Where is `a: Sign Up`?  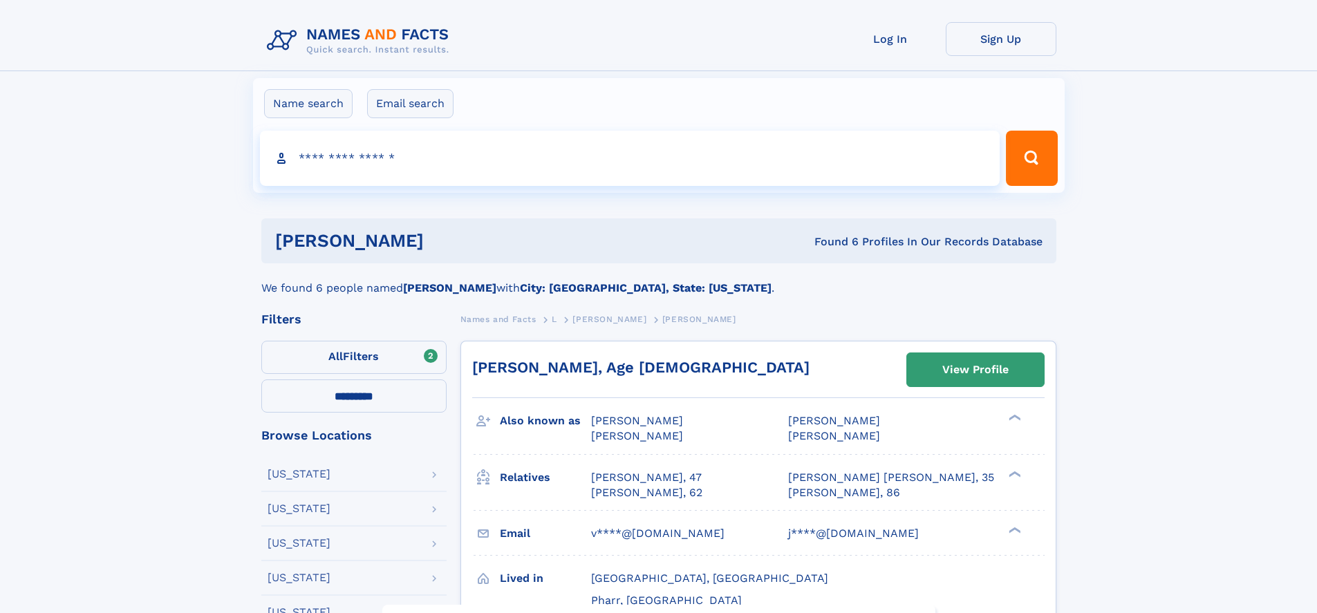
a: Sign Up is located at coordinates (1001, 39).